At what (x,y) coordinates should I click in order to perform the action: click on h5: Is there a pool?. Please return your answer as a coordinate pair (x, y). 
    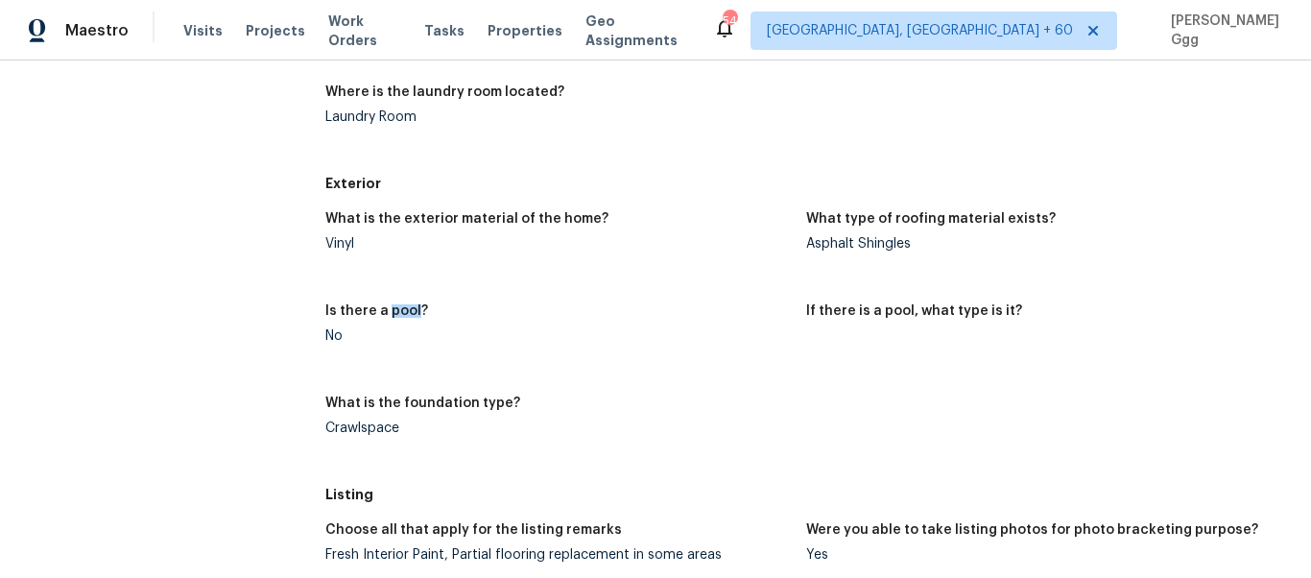
    Looking at the image, I should click on (376, 311).